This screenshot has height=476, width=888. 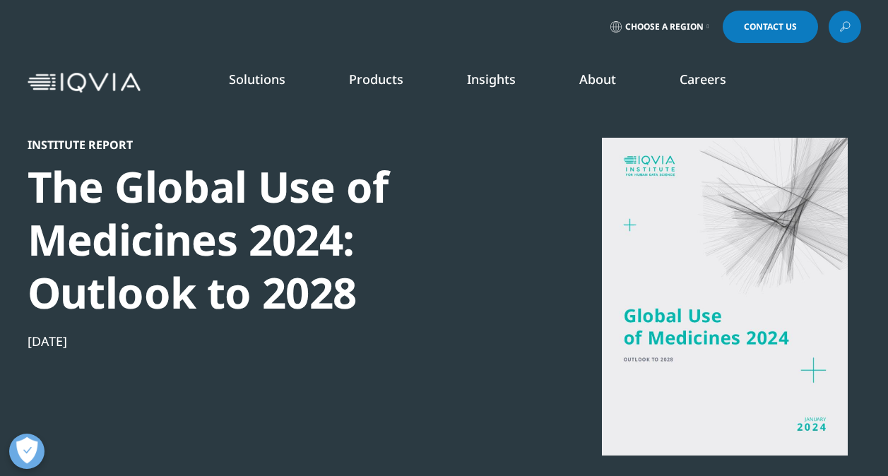 What do you see at coordinates (270, 239) in the screenshot?
I see `div: The Global Use of Medicines 2024: Outlook to 2028` at bounding box center [270, 239].